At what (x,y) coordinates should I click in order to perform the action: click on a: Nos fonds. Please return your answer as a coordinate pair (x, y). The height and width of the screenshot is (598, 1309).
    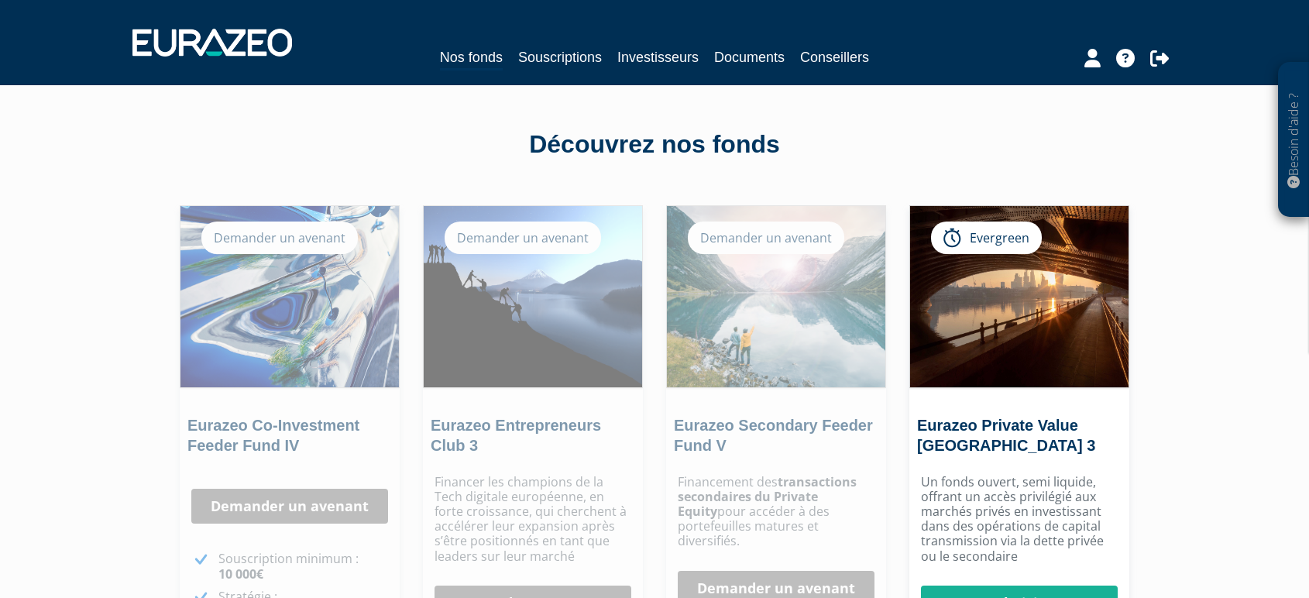
    Looking at the image, I should click on (471, 58).